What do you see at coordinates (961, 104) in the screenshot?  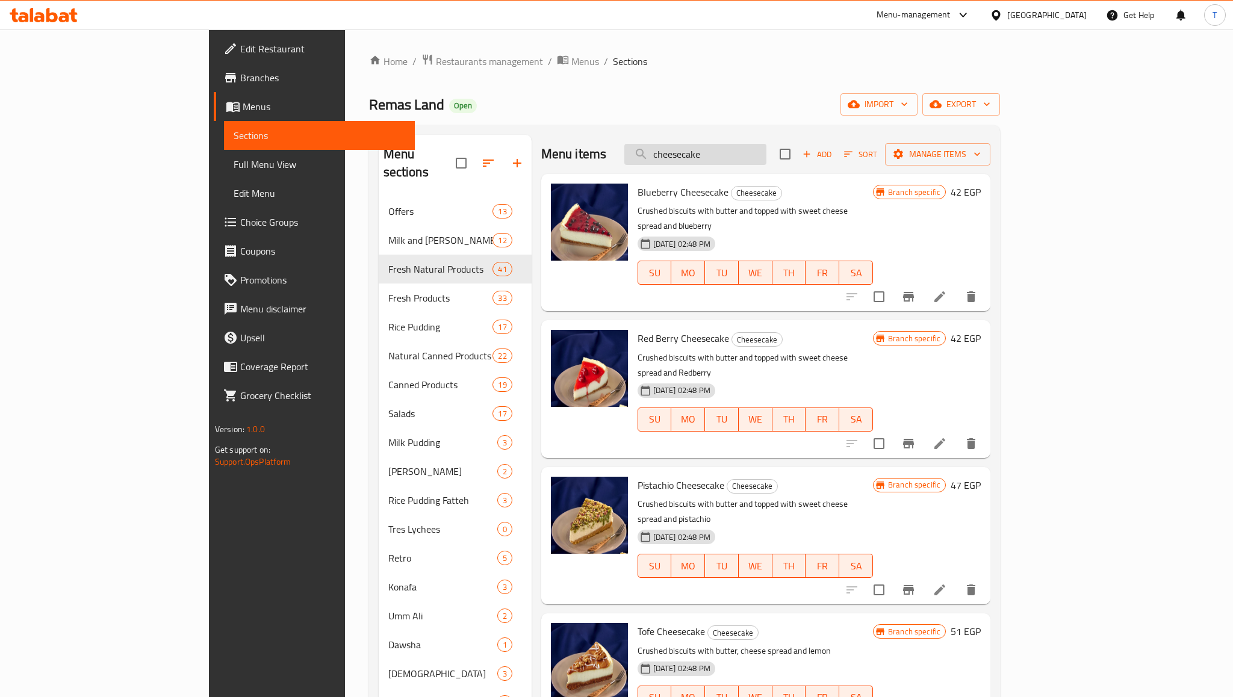 I see `span: export` at bounding box center [961, 104].